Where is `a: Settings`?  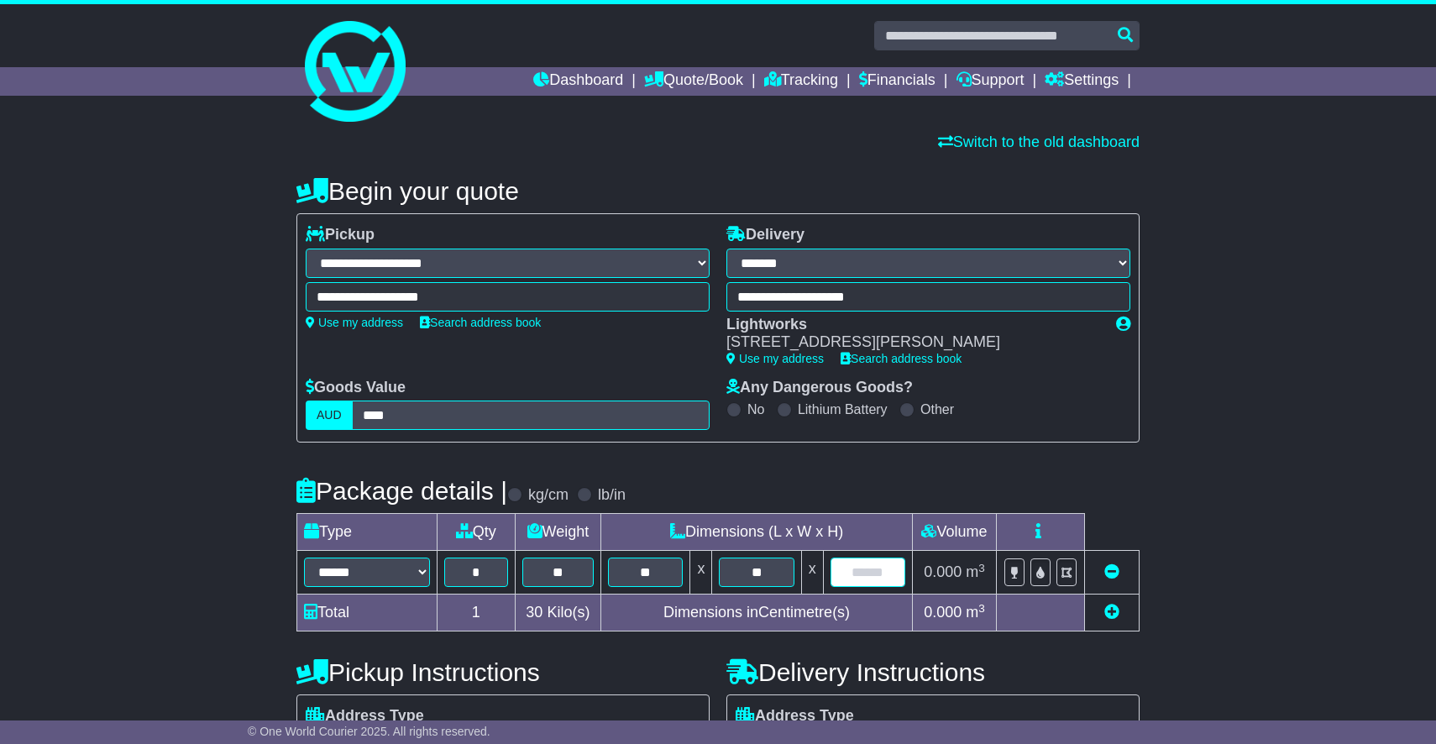
a: Settings is located at coordinates (1082, 81).